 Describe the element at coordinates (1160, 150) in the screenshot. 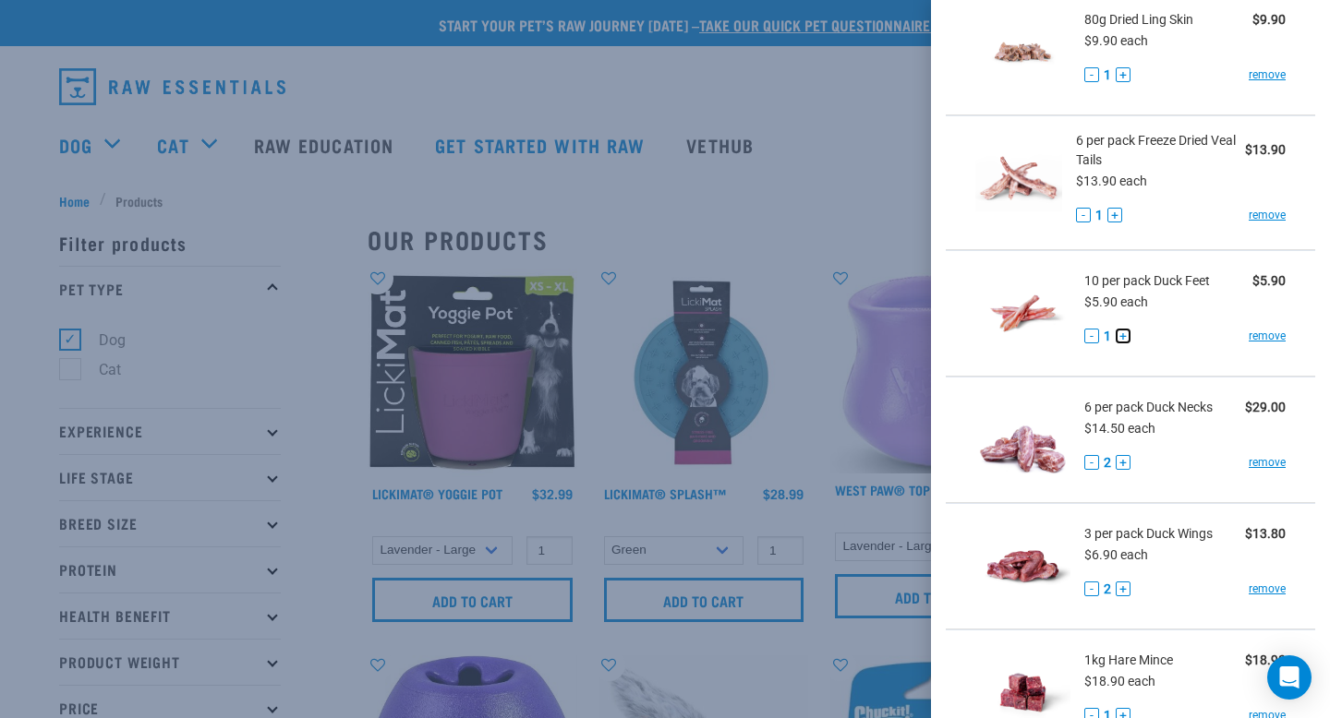

I see `span: 6 per pack Freeze Dried Veal Tails` at that location.